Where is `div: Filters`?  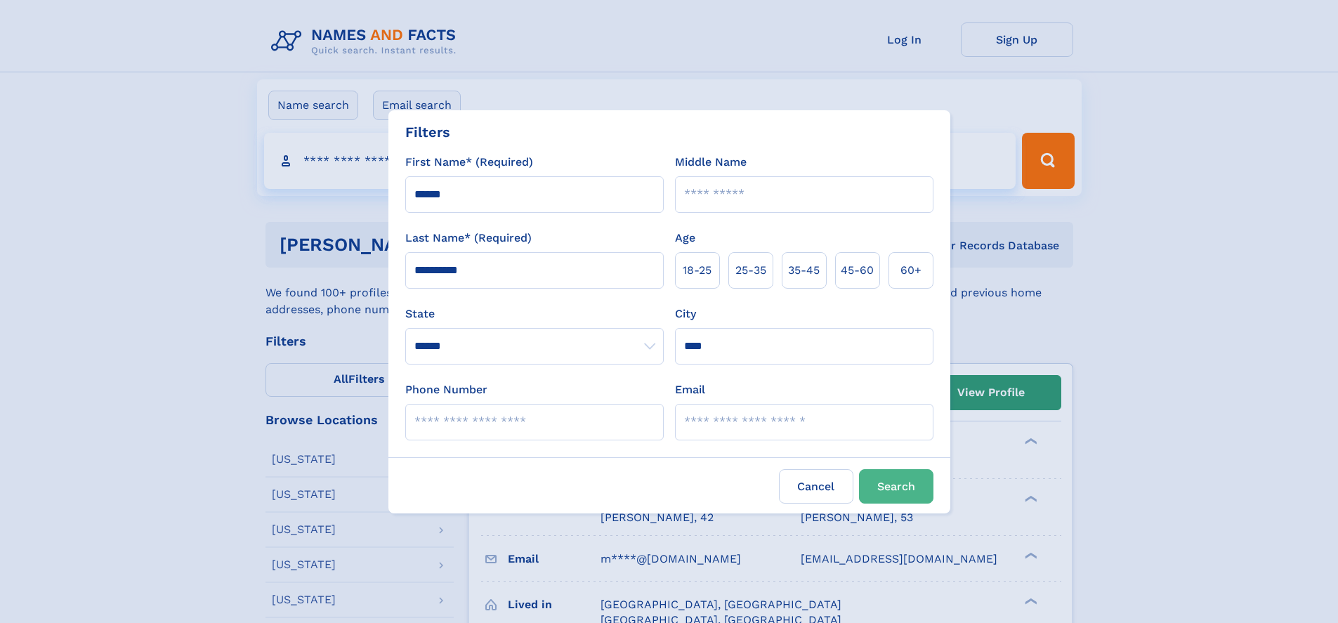 div: Filters is located at coordinates (428, 132).